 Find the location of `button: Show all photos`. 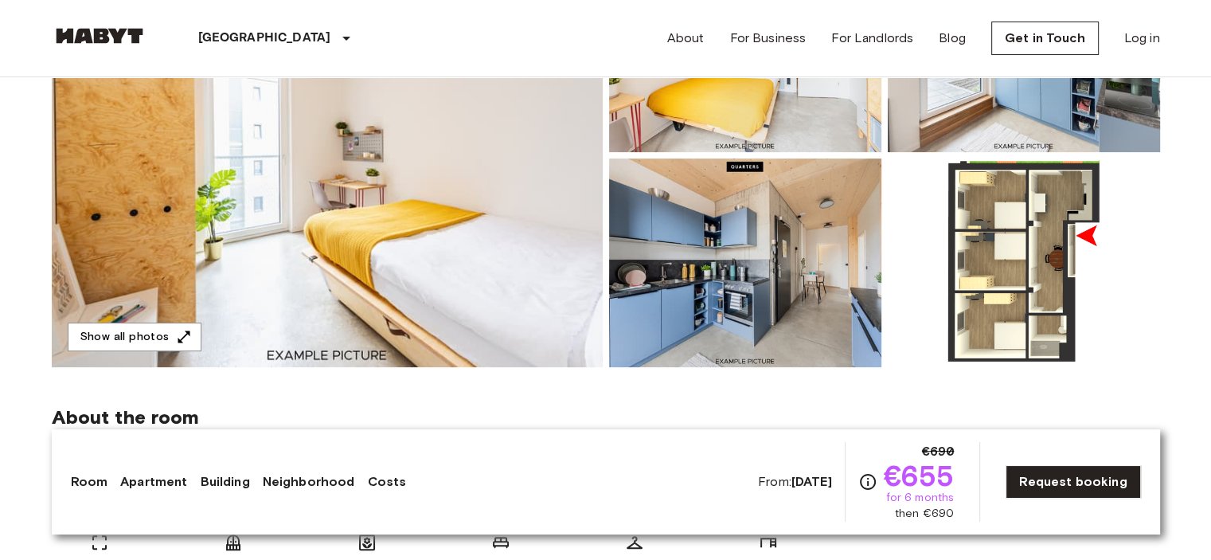

button: Show all photos is located at coordinates (135, 337).